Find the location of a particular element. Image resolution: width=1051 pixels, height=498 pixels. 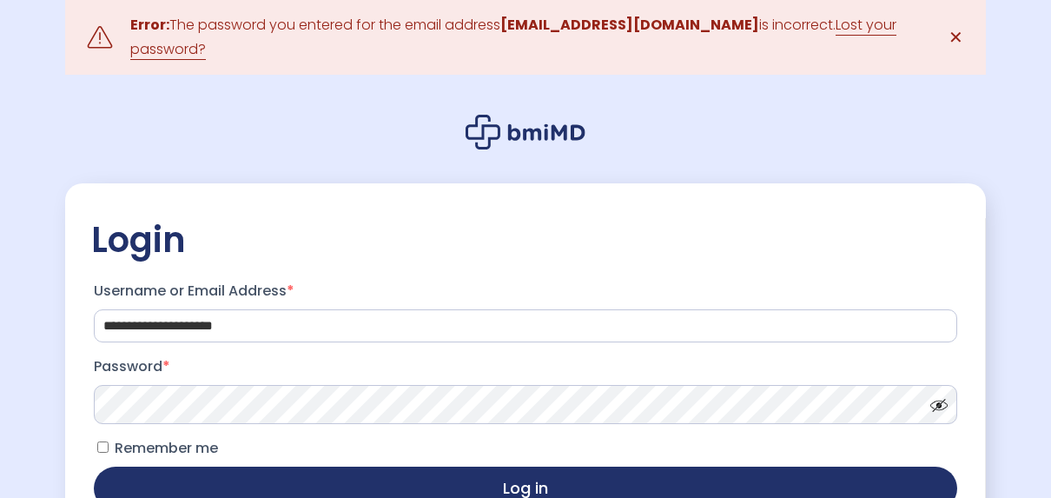

label: Username or Email Address is located at coordinates (526, 291).